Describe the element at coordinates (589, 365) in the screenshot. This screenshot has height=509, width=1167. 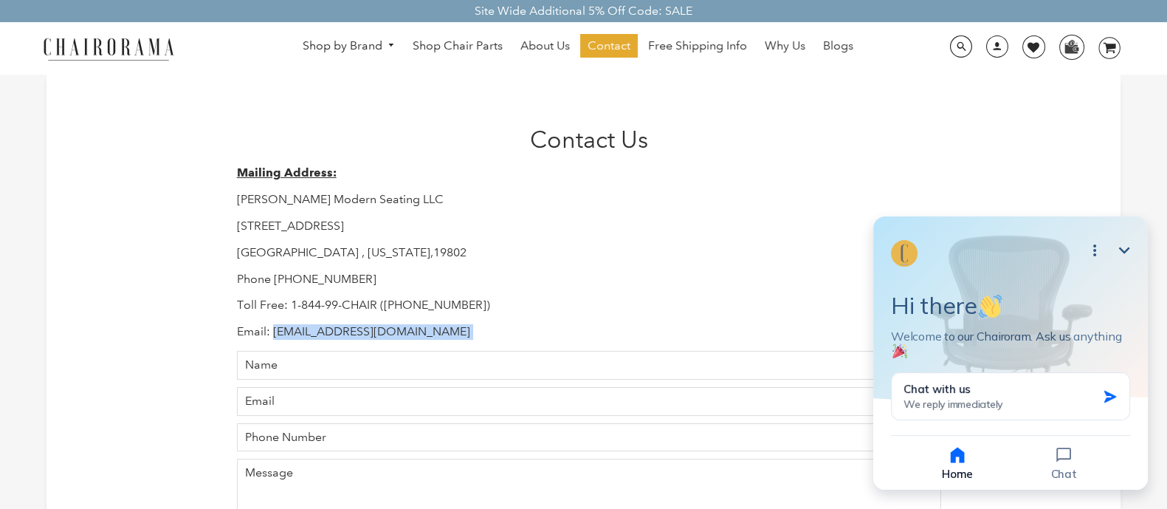
I see `input: Name` at that location.